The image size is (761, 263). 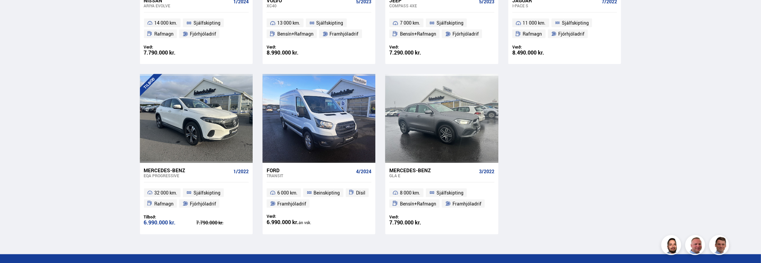 What do you see at coordinates (187, 176) in the screenshot?
I see `div: EQA PROGRESSIVE` at bounding box center [187, 176].